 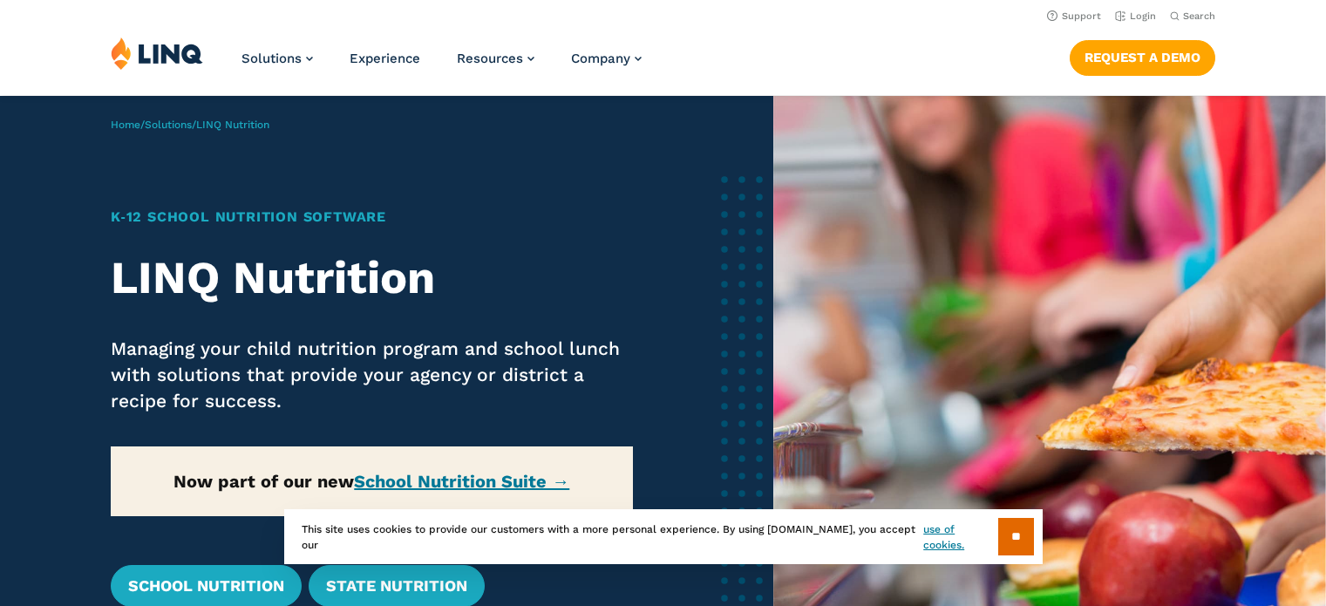 What do you see at coordinates (371, 481) in the screenshot?
I see `strong: Now part of our new` at bounding box center [371, 481].